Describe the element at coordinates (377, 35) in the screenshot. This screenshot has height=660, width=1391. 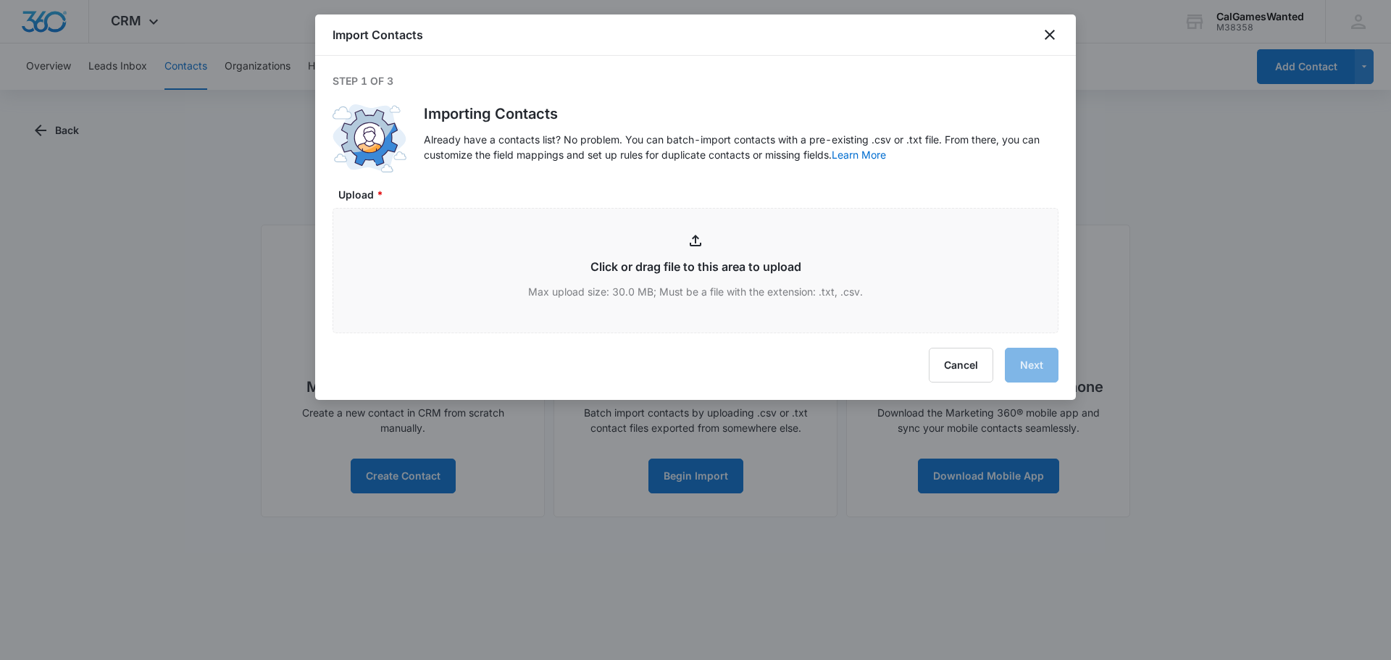
I see `h1: Import Contacts` at that location.